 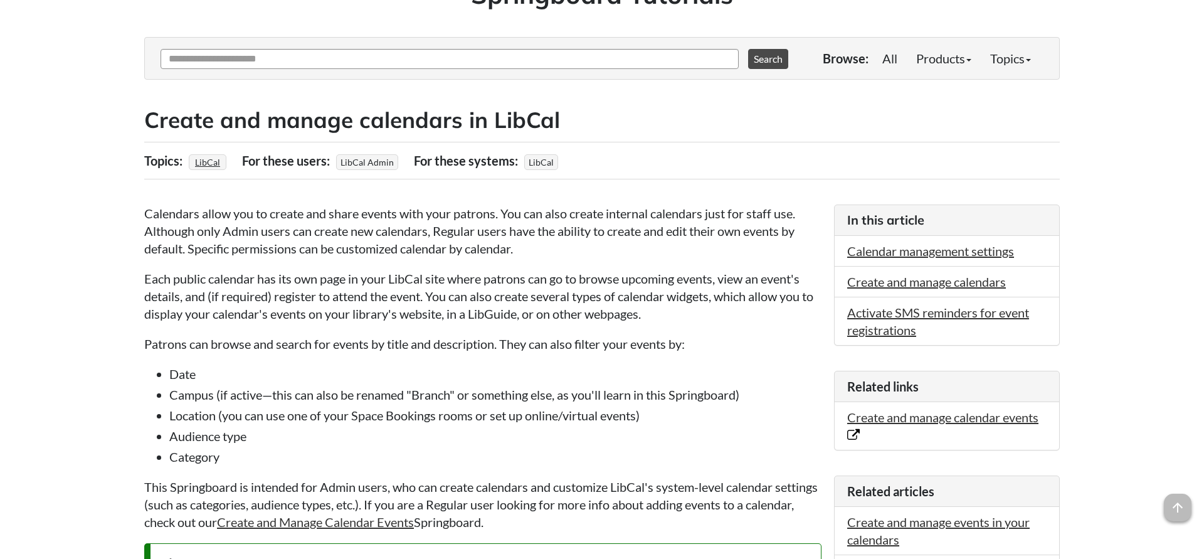 What do you see at coordinates (926, 281) in the screenshot?
I see `a: Create and manage calendars` at bounding box center [926, 281].